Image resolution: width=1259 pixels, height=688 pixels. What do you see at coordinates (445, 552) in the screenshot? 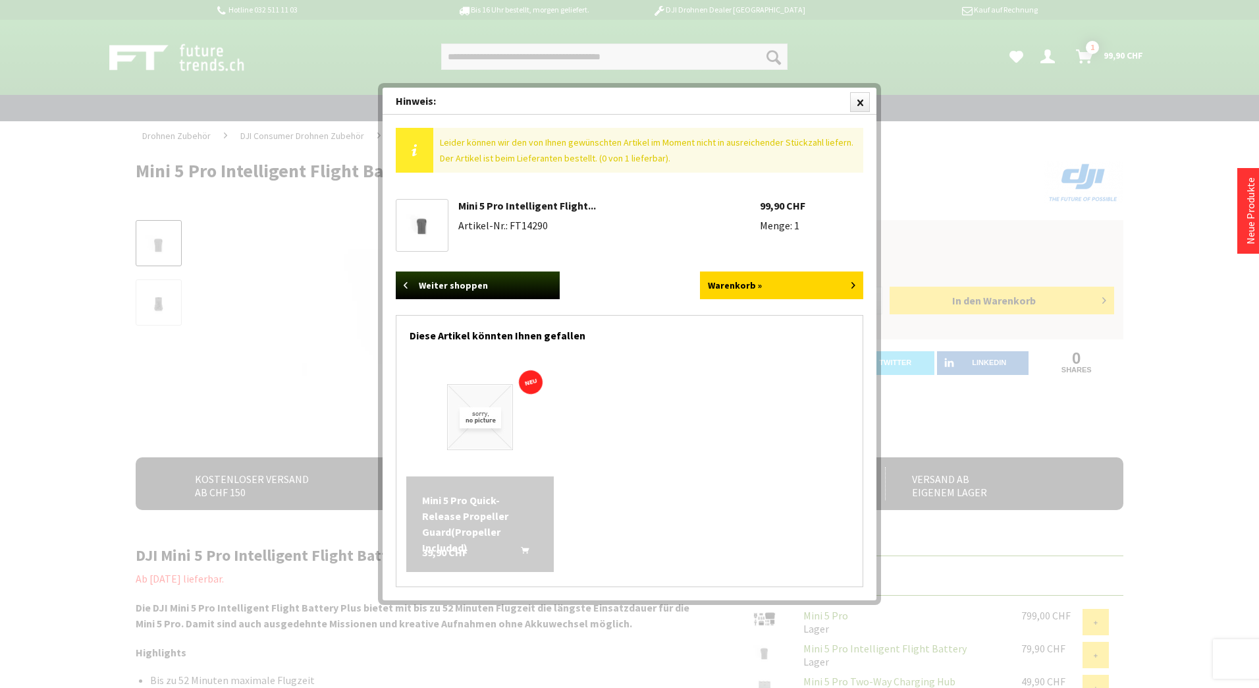
I see `span: 39,90 CHF` at bounding box center [445, 552].